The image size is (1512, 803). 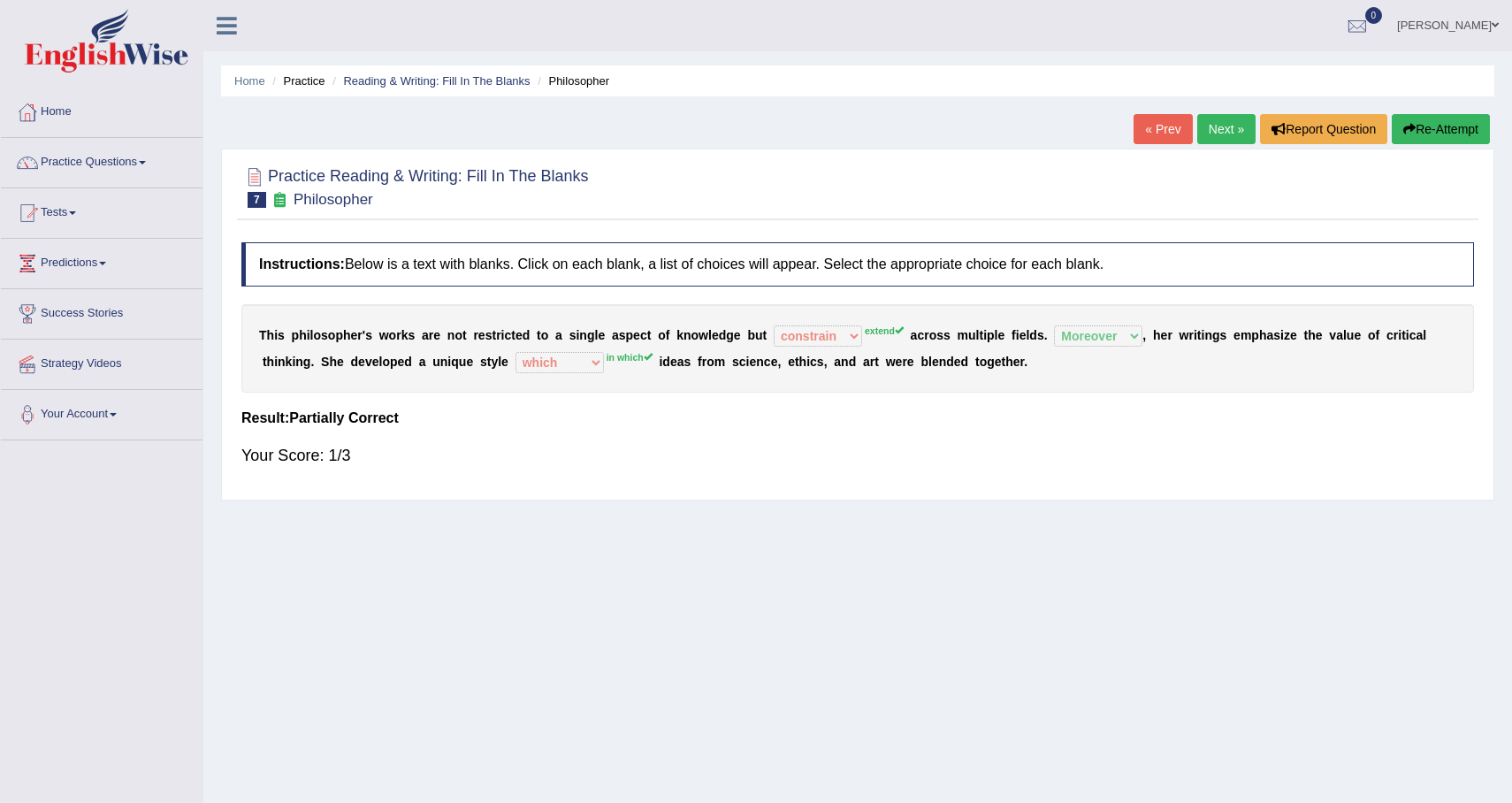 I want to click on h4: Below is a text with blanks. Click on each blank, a list of choices will appear. Select the appro..., so click(x=858, y=265).